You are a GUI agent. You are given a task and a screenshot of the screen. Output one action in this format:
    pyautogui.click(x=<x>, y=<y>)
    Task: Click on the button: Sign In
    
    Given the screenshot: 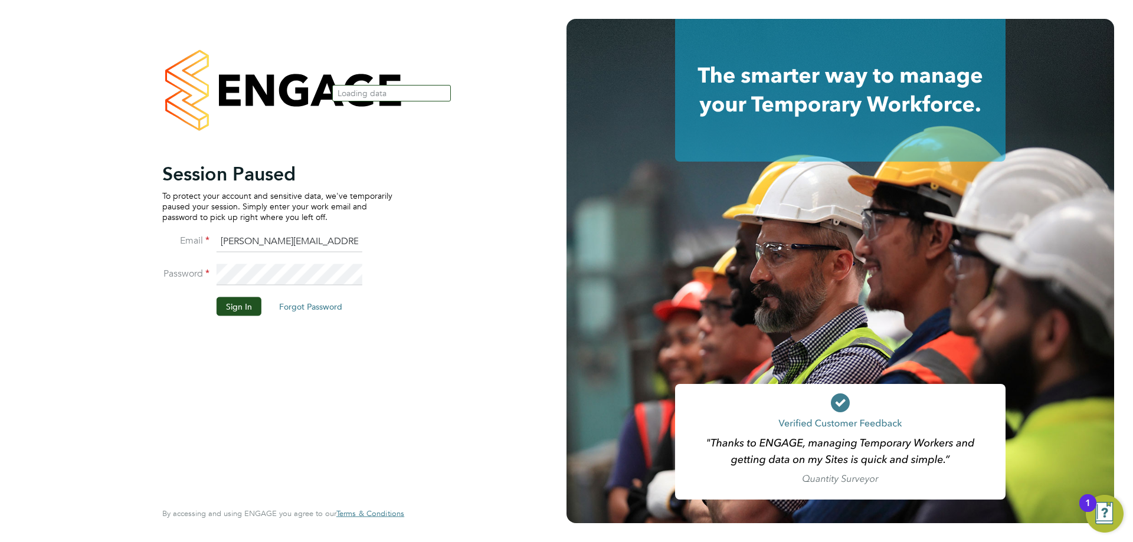 What is the action you would take?
    pyautogui.click(x=239, y=306)
    